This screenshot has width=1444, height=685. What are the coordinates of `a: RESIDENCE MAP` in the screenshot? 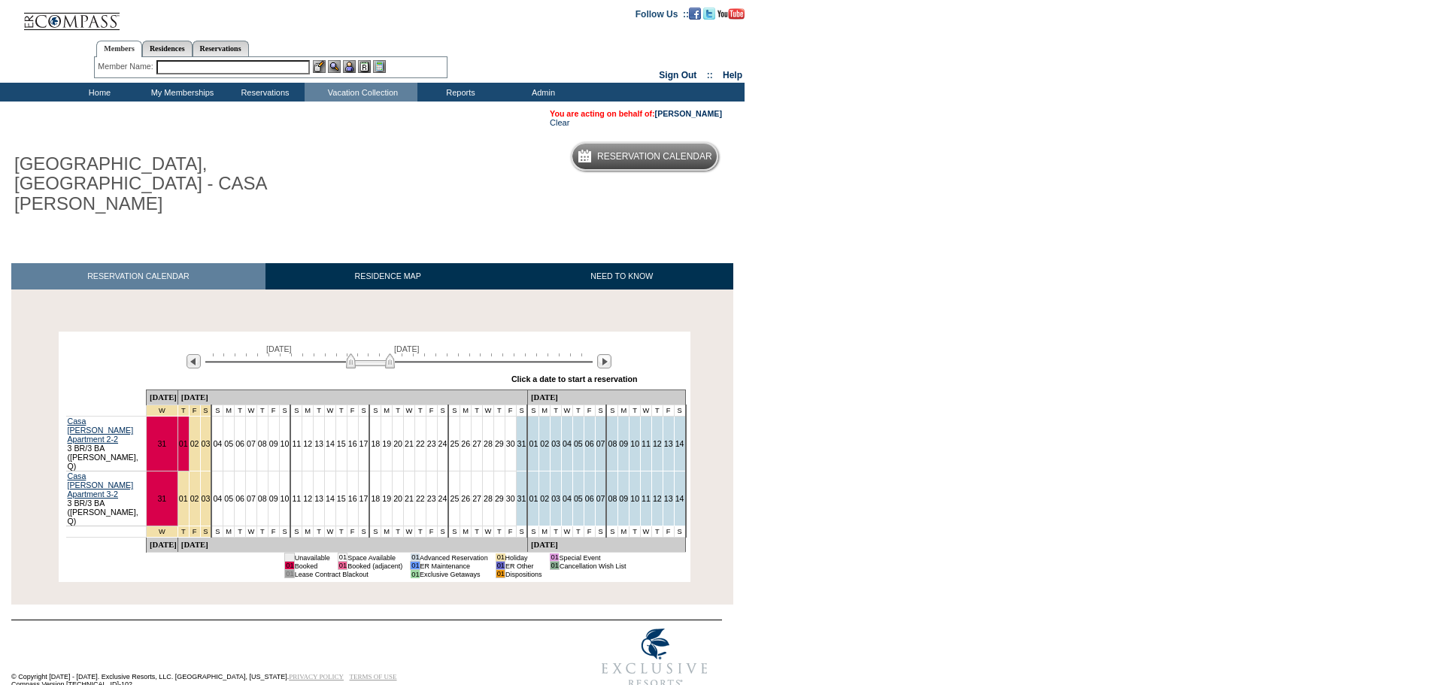 It's located at (388, 276).